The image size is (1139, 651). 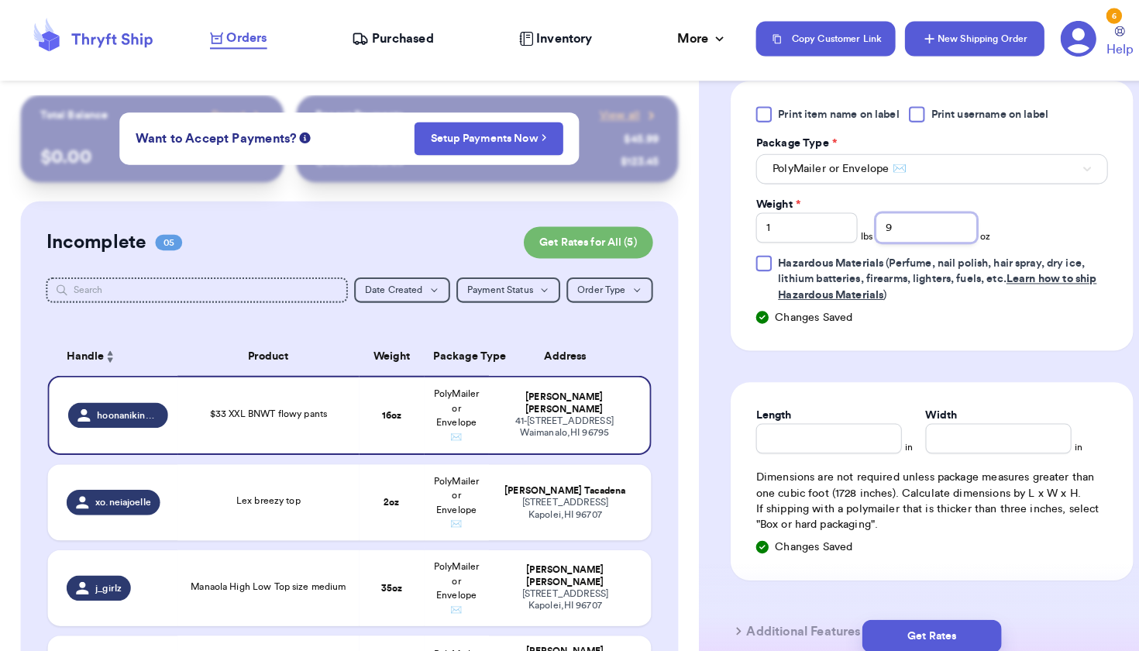 What do you see at coordinates (575, 237) in the screenshot?
I see `button: Get Rates for All (5)` at bounding box center [575, 237].